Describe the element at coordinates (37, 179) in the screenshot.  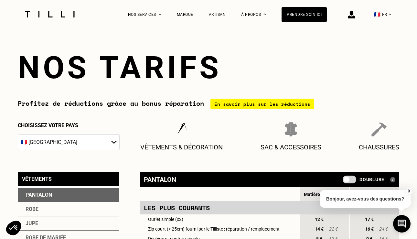
I see `div: Vêtements` at that location.